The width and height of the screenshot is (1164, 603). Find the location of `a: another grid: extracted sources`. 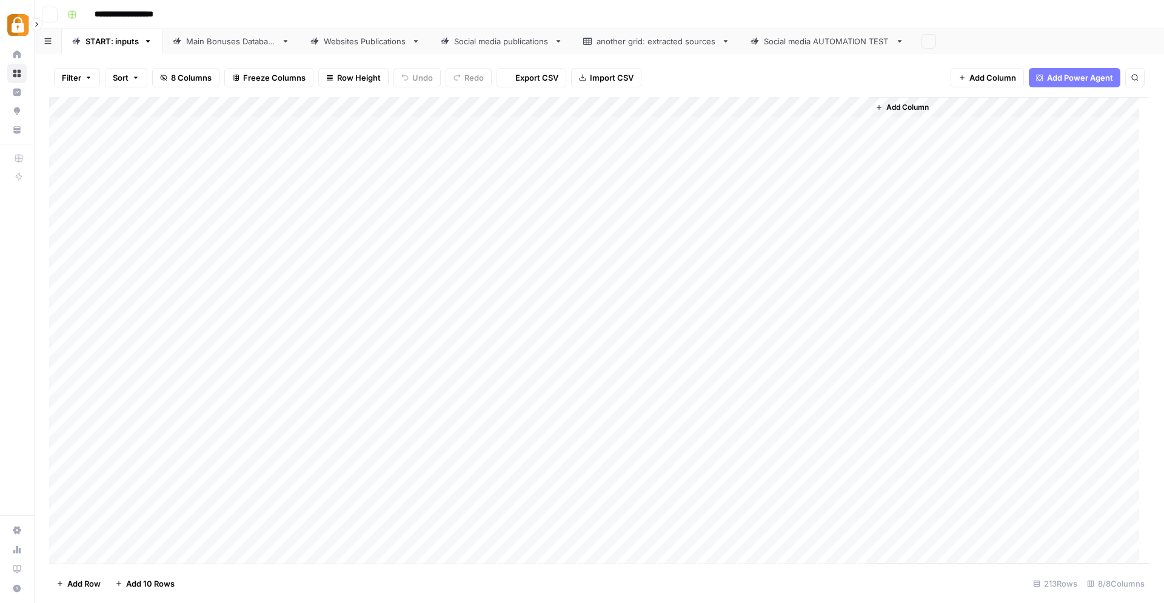

a: another grid: extracted sources is located at coordinates (657, 41).